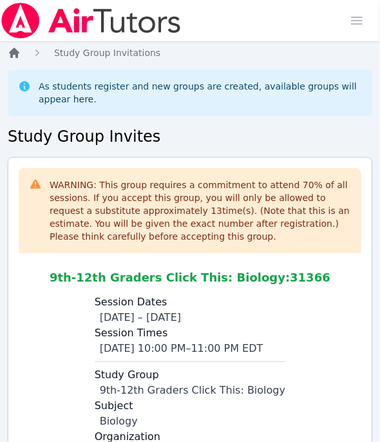 This screenshot has height=442, width=380. Describe the element at coordinates (200, 211) in the screenshot. I see `div: WARNING: This group requires a commitment to attend 70 % of all sessions. If you accept this grou...` at that location.